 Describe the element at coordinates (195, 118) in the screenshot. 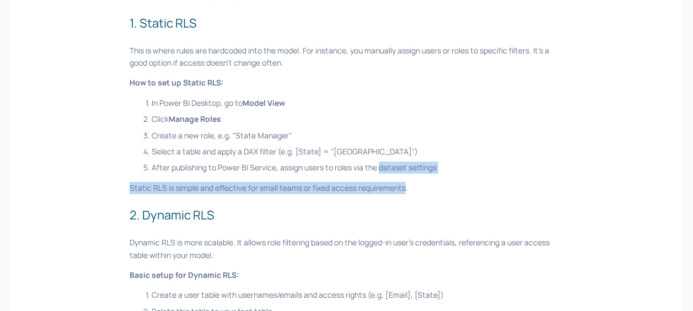

I see `strong: Manage Roles` at that location.